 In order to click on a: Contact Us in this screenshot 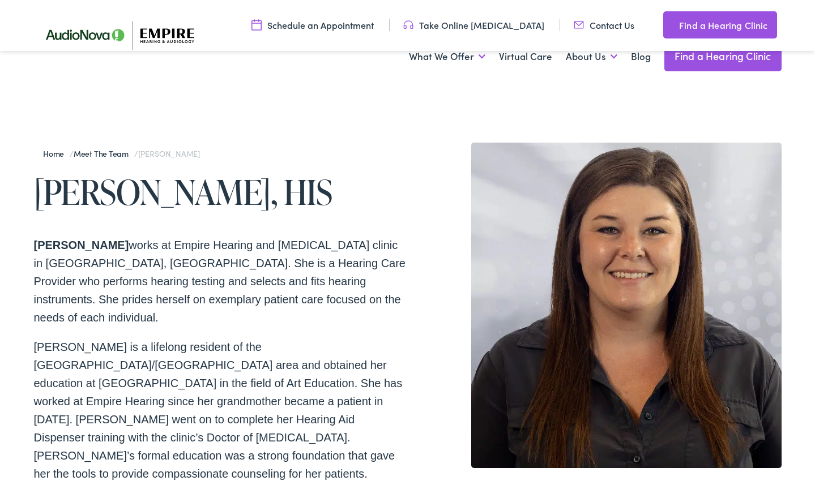, I will do `click(604, 25)`.